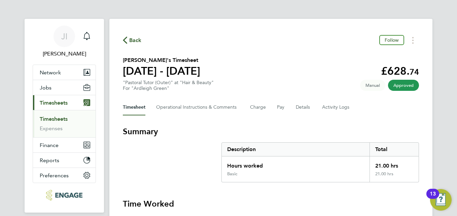  I want to click on span: This timesheet was manually created., so click(372, 85).